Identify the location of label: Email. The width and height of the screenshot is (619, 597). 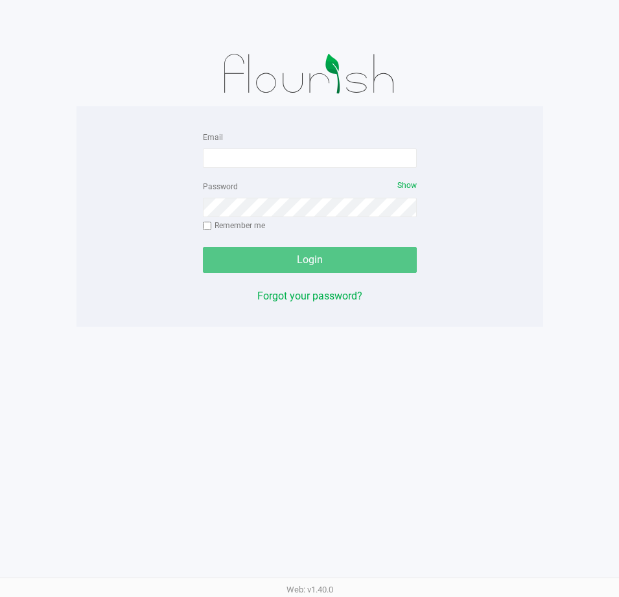
(212, 137).